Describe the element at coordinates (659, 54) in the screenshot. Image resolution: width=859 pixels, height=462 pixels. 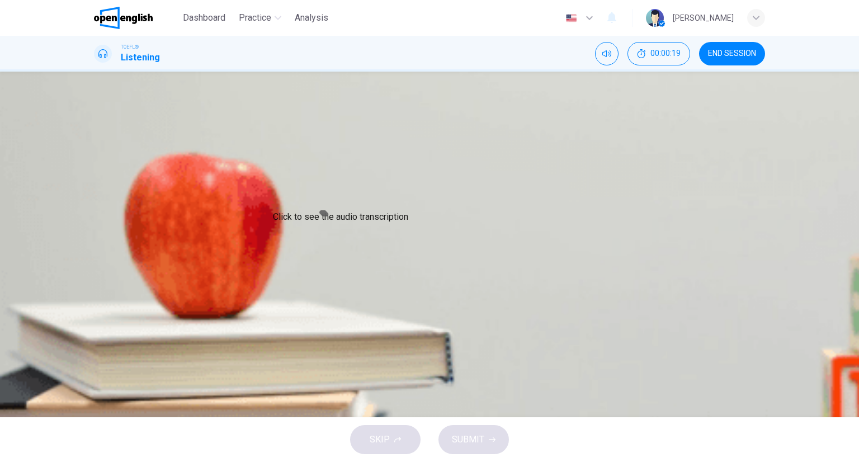
I see `button: 00:00:19` at that location.